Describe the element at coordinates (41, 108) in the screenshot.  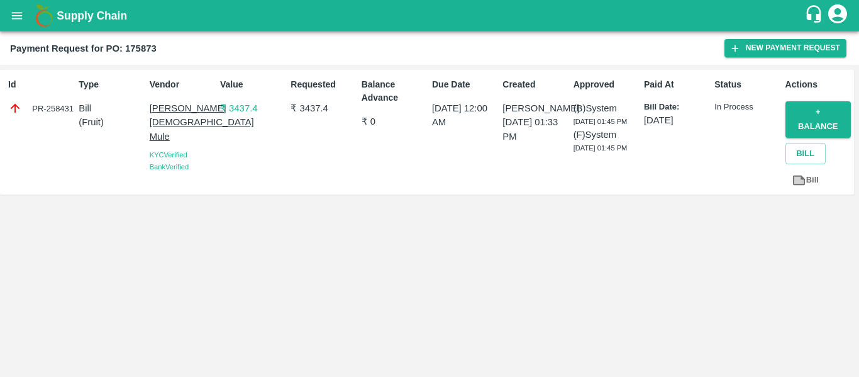
I see `div: PR-258431` at that location.